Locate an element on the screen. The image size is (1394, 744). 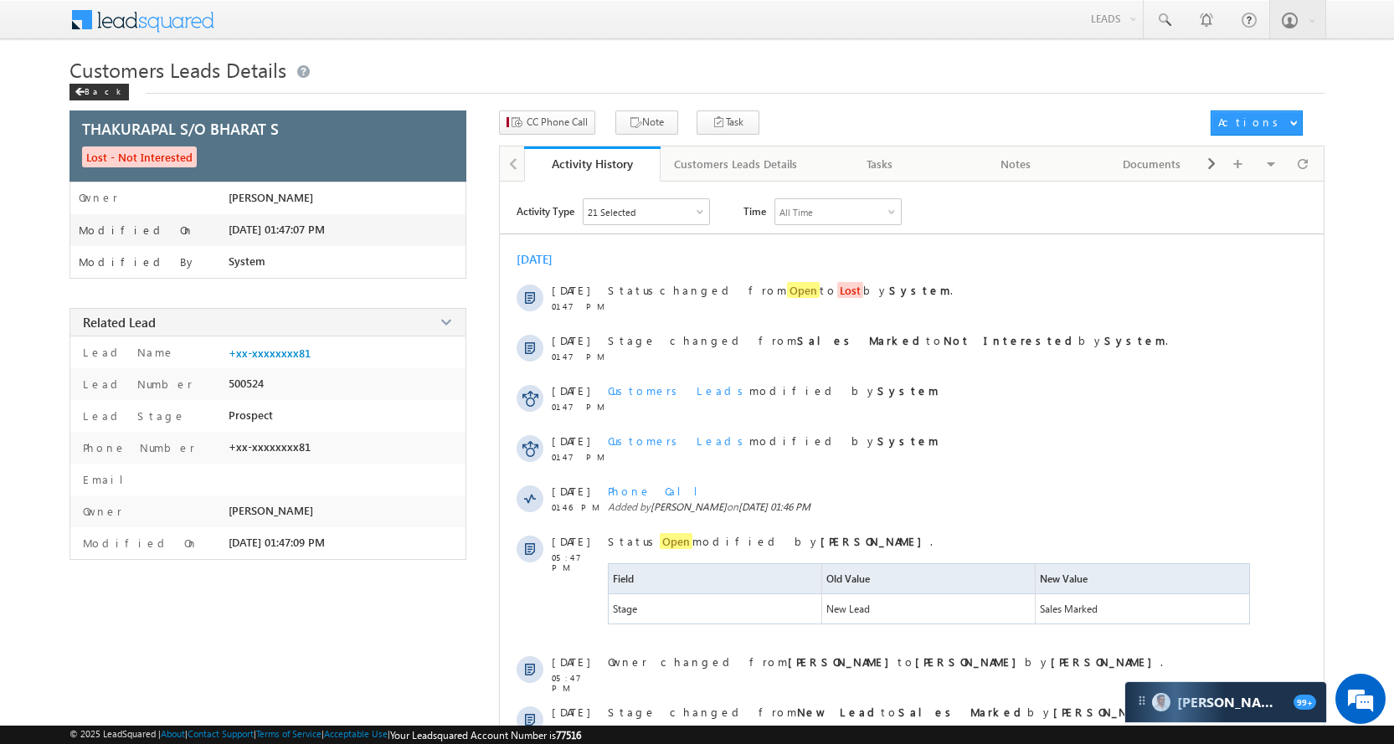
span: Lost is located at coordinates (850, 290).